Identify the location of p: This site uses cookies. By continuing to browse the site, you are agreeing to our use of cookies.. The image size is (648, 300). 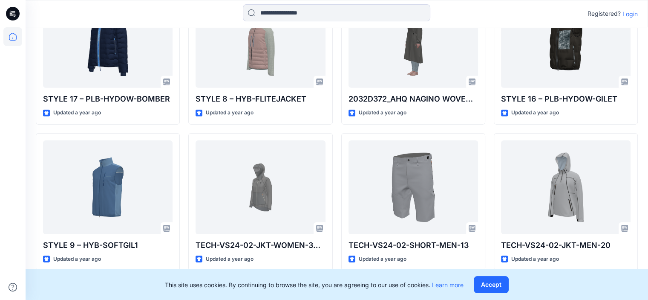
(314, 284).